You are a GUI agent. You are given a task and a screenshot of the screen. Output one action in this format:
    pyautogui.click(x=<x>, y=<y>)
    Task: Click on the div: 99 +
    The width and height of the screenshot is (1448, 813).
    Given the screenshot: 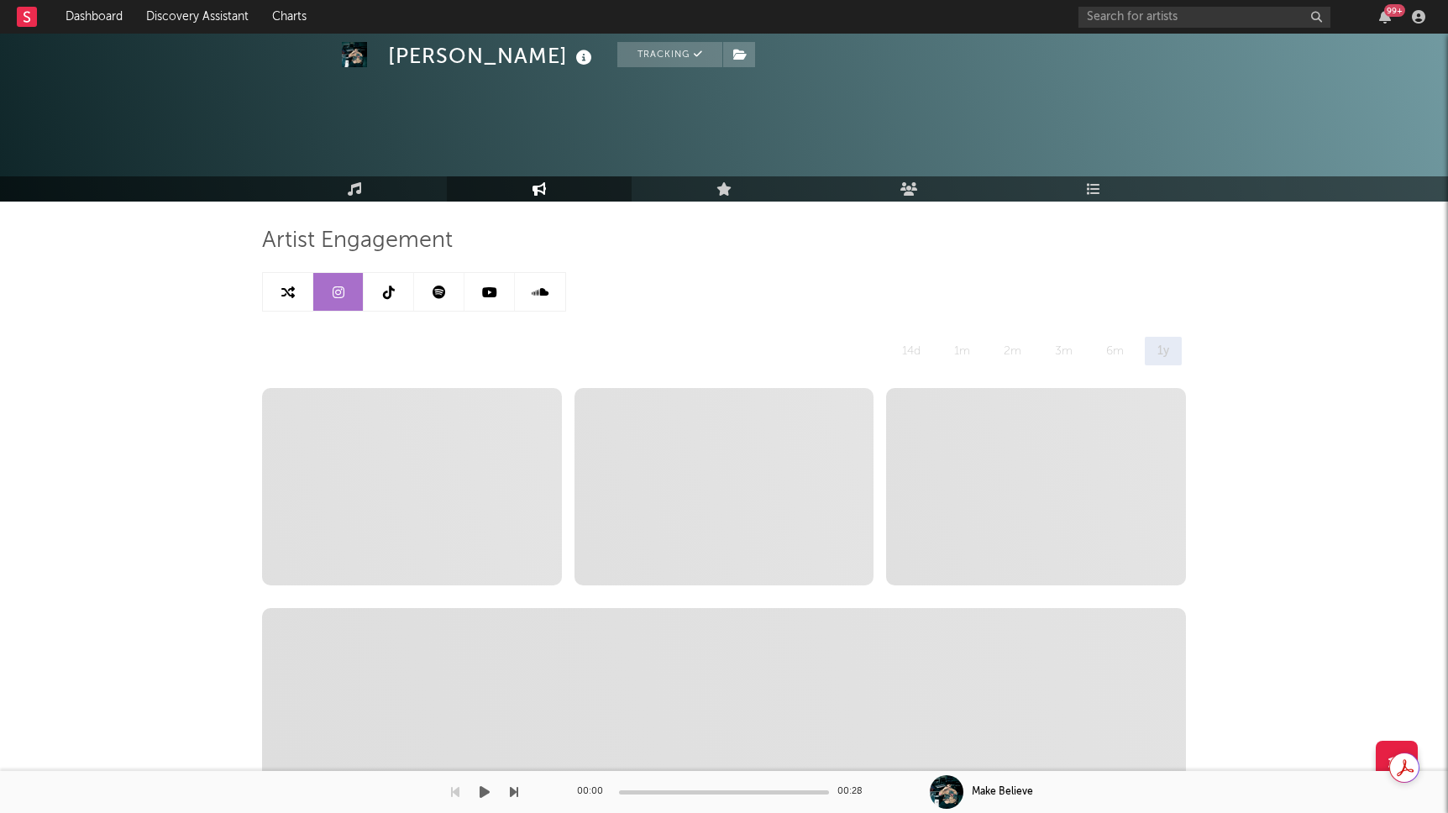 What is the action you would take?
    pyautogui.click(x=1394, y=10)
    